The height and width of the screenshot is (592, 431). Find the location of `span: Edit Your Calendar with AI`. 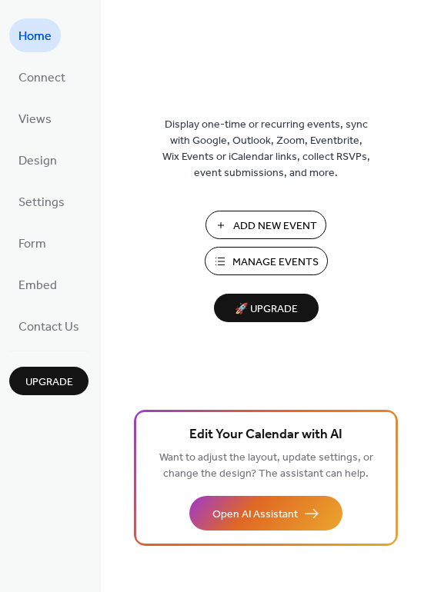

span: Edit Your Calendar with AI is located at coordinates (265, 435).